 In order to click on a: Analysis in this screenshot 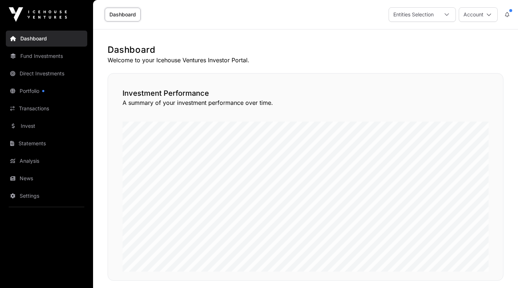, I will do `click(47, 161)`.